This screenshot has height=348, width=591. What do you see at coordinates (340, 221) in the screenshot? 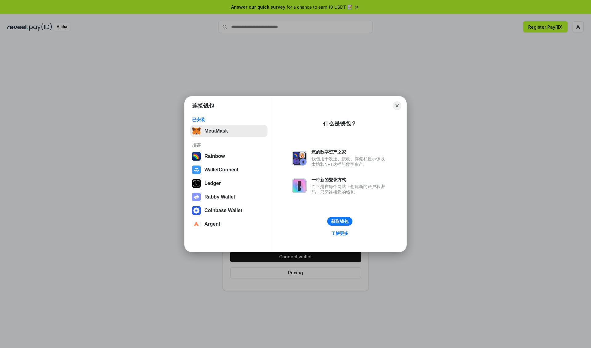
I see `div: 获取钱包` at bounding box center [340, 221].